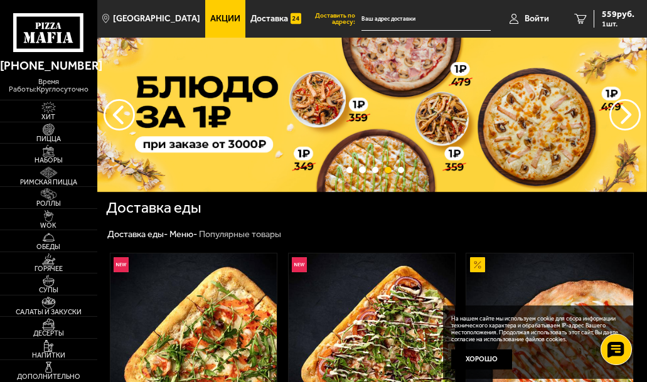 The height and width of the screenshot is (382, 647). What do you see at coordinates (269, 19) in the screenshot?
I see `span: Доставка` at bounding box center [269, 19].